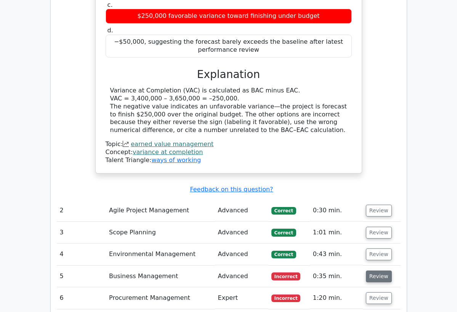  I want to click on td: 5, so click(82, 276).